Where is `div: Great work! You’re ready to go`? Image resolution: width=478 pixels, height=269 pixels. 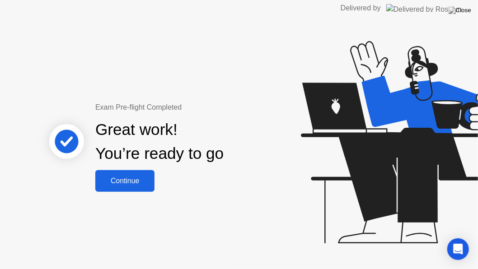 div: Great work! You’re ready to go is located at coordinates (160, 142).